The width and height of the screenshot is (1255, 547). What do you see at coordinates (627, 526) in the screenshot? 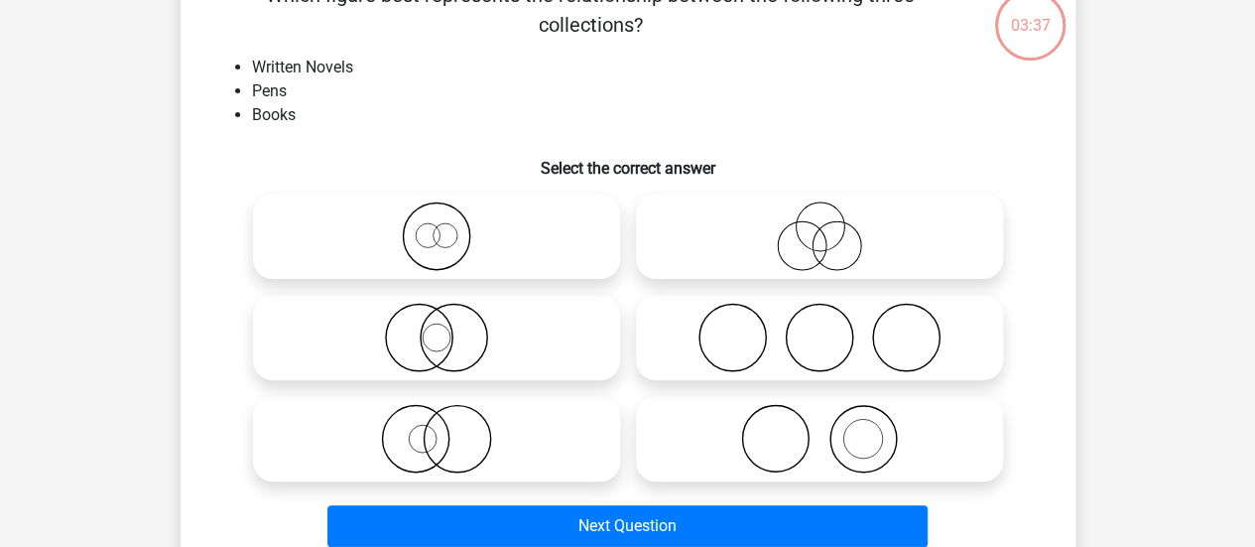
I see `button: Next Question` at bounding box center [627, 526].